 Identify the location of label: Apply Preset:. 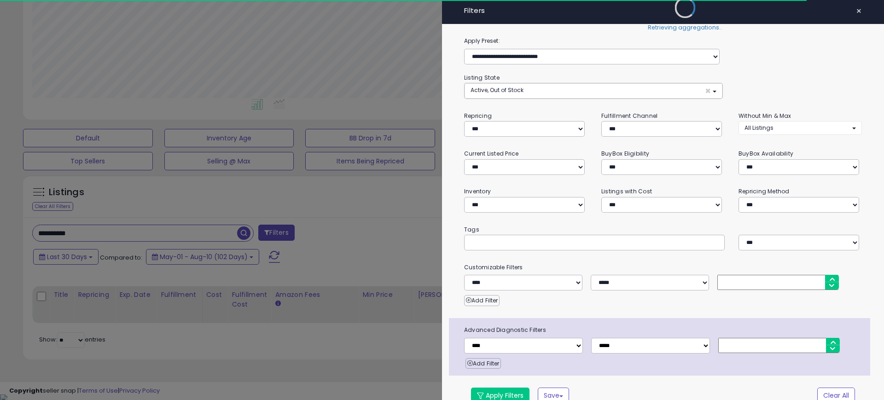
(663, 41).